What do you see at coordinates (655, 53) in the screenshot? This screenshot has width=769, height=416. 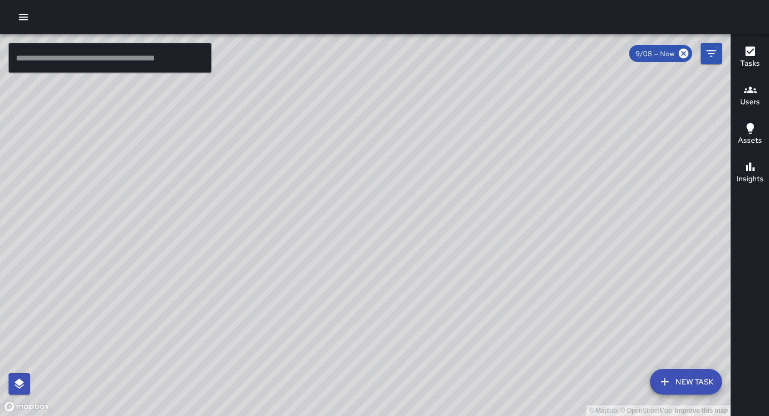 I see `span: 9/08 — Now` at bounding box center [655, 53].